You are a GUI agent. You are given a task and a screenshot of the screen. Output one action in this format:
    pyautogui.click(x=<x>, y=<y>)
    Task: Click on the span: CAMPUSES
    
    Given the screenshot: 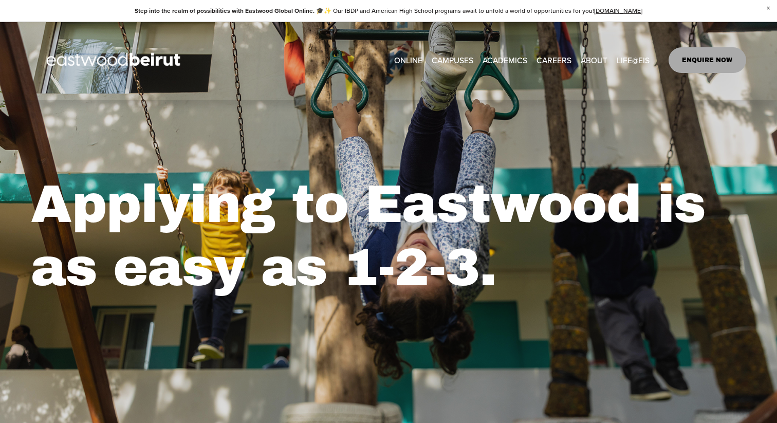 What is the action you would take?
    pyautogui.click(x=452, y=60)
    